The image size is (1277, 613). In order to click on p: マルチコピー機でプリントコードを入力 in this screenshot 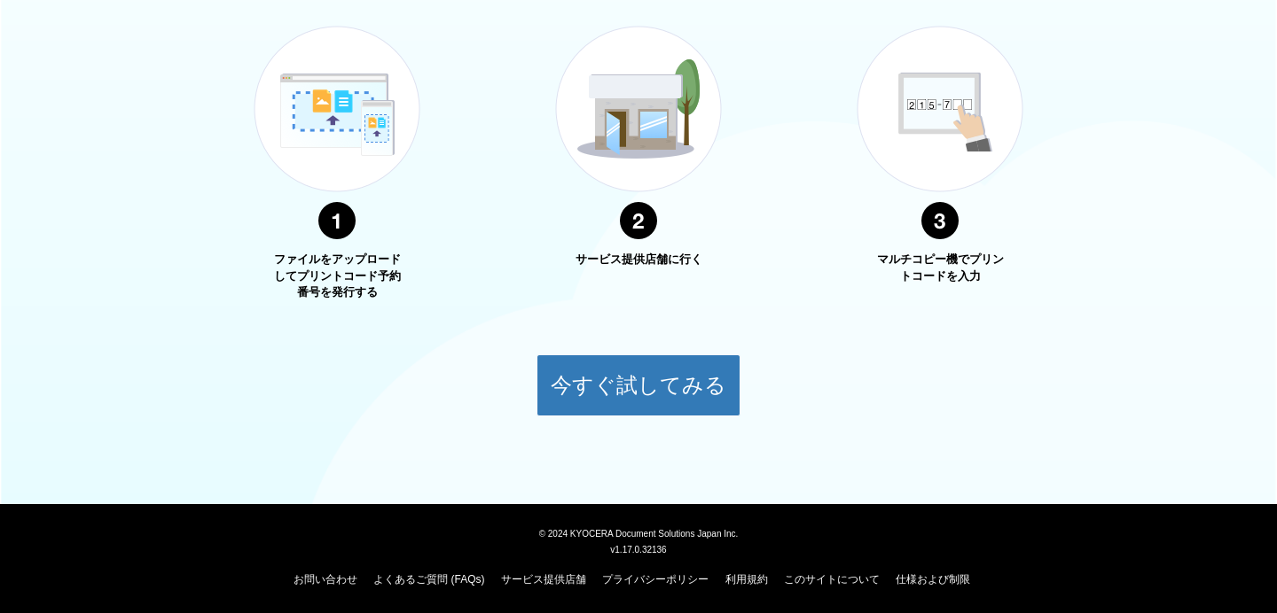, I will do `click(940, 268)`.